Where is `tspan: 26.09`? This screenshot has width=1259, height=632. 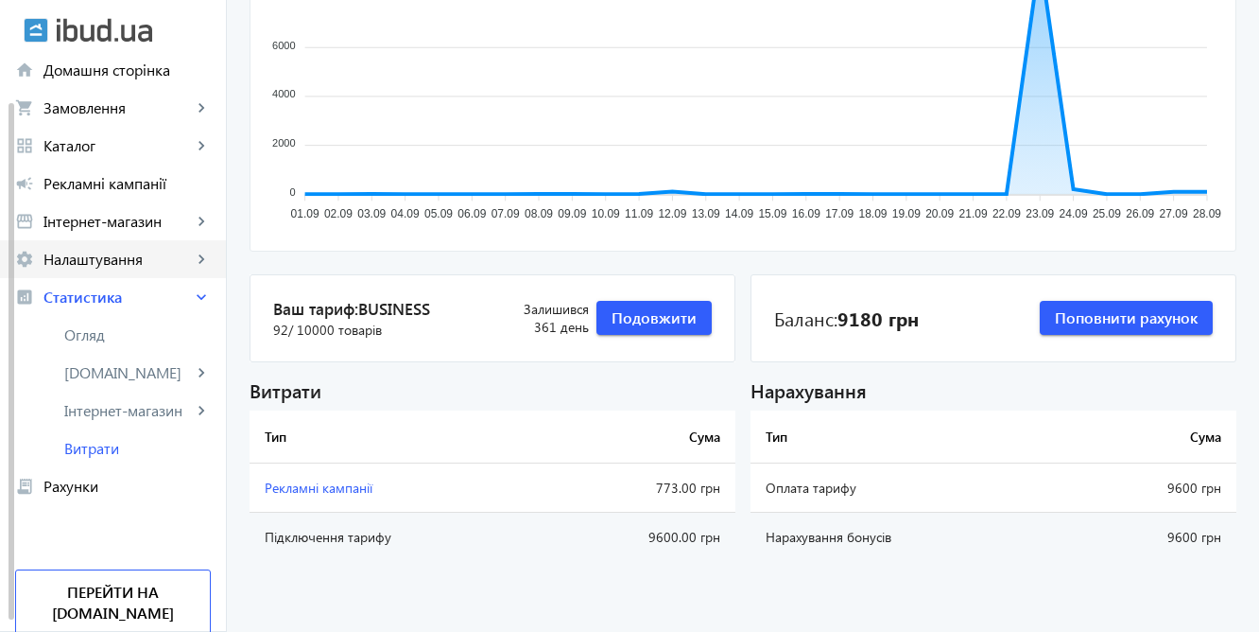
tspan: 26.09 is located at coordinates (1140, 215).